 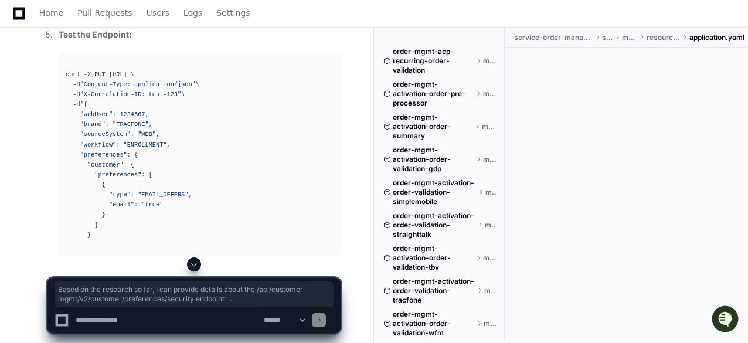 What do you see at coordinates (158, 13) in the screenshot?
I see `span: Users` at bounding box center [158, 13].